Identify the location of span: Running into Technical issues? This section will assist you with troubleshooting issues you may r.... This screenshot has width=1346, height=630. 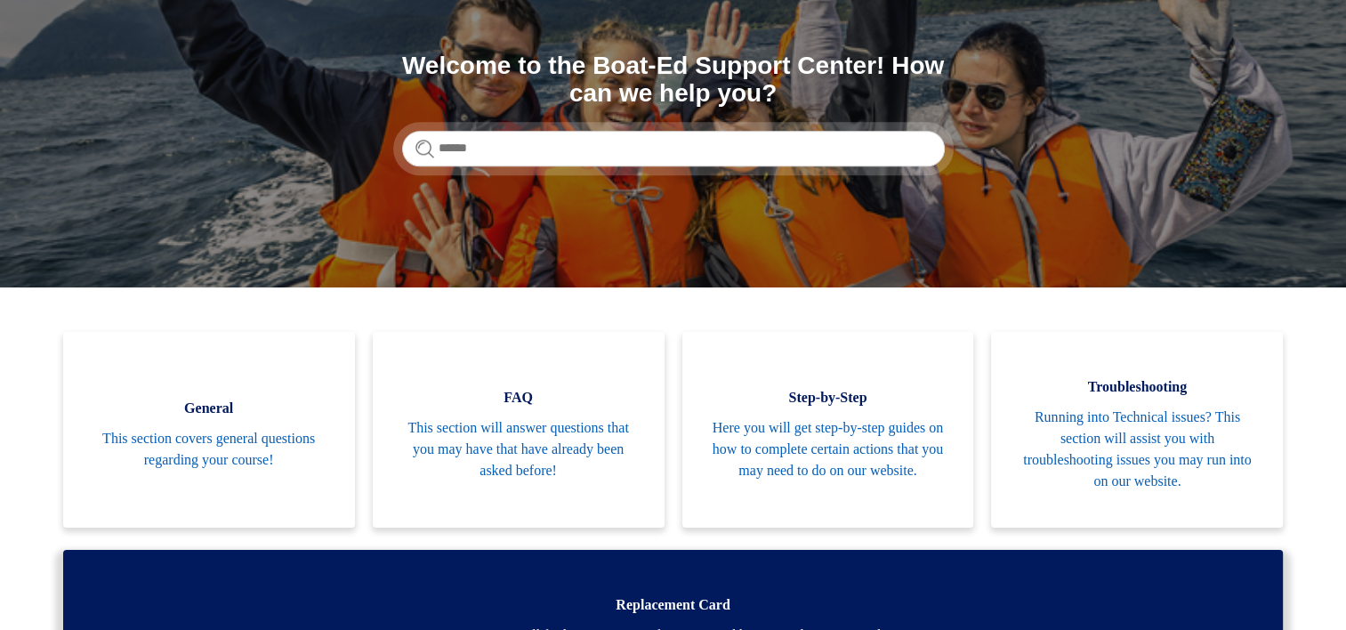
(1137, 449).